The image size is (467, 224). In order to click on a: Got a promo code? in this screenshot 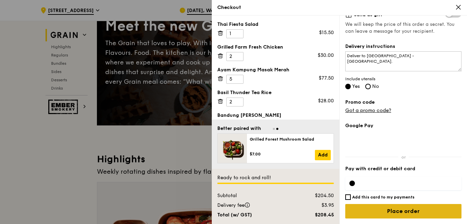, I will do `click(368, 110)`.